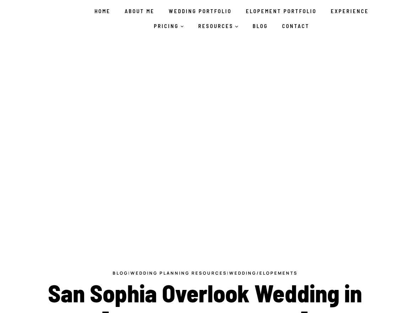 The width and height of the screenshot is (410, 313). I want to click on a: blog, so click(120, 273).